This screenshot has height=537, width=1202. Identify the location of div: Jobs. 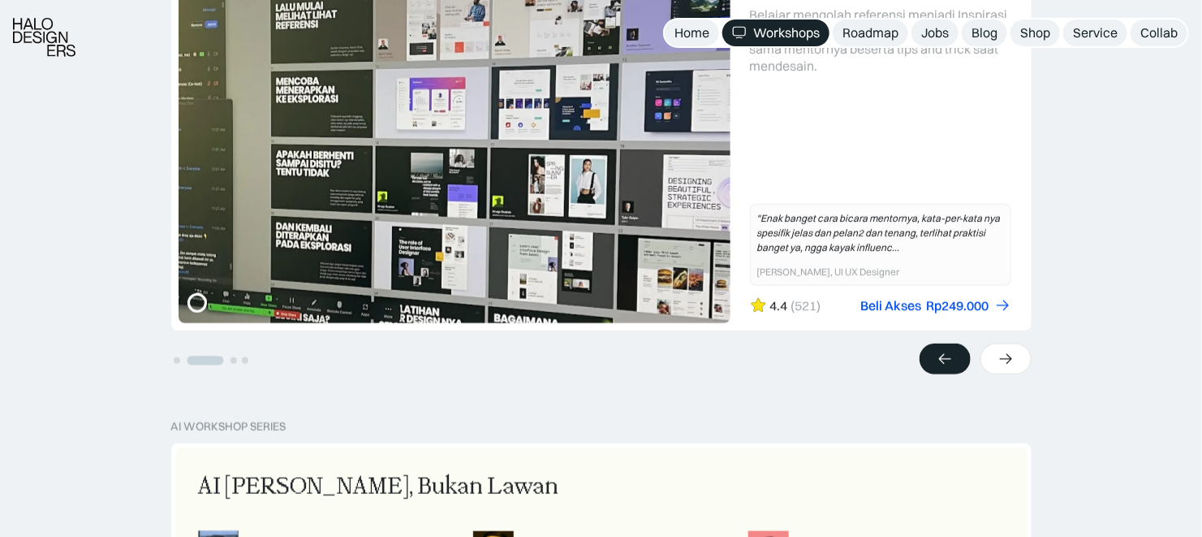
(935, 32).